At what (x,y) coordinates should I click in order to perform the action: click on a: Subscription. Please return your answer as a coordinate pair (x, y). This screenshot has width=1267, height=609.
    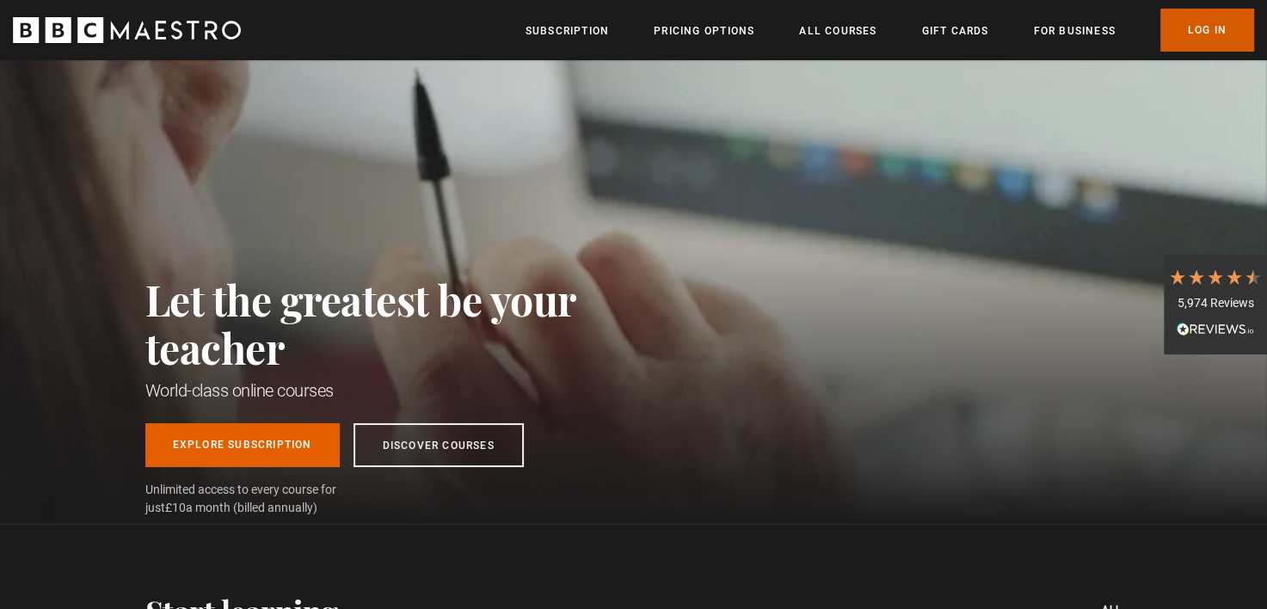
    Looking at the image, I should click on (567, 31).